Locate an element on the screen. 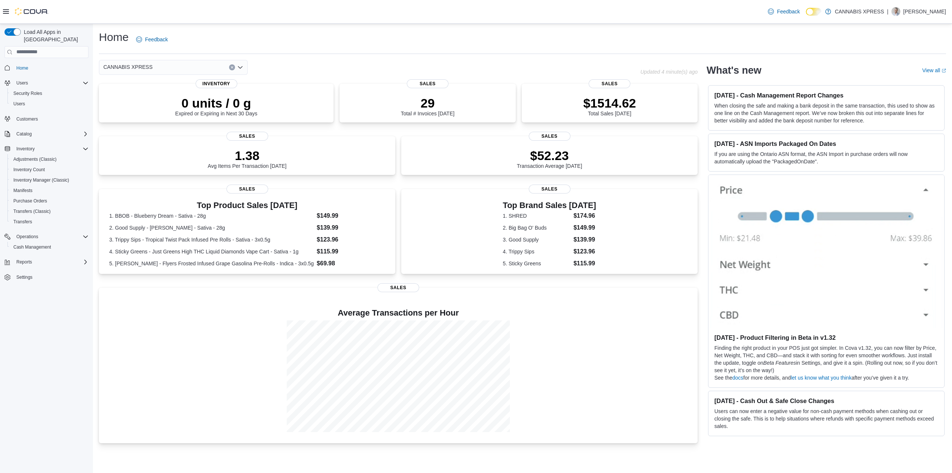 The width and height of the screenshot is (952, 473). a: Customers is located at coordinates (27, 119).